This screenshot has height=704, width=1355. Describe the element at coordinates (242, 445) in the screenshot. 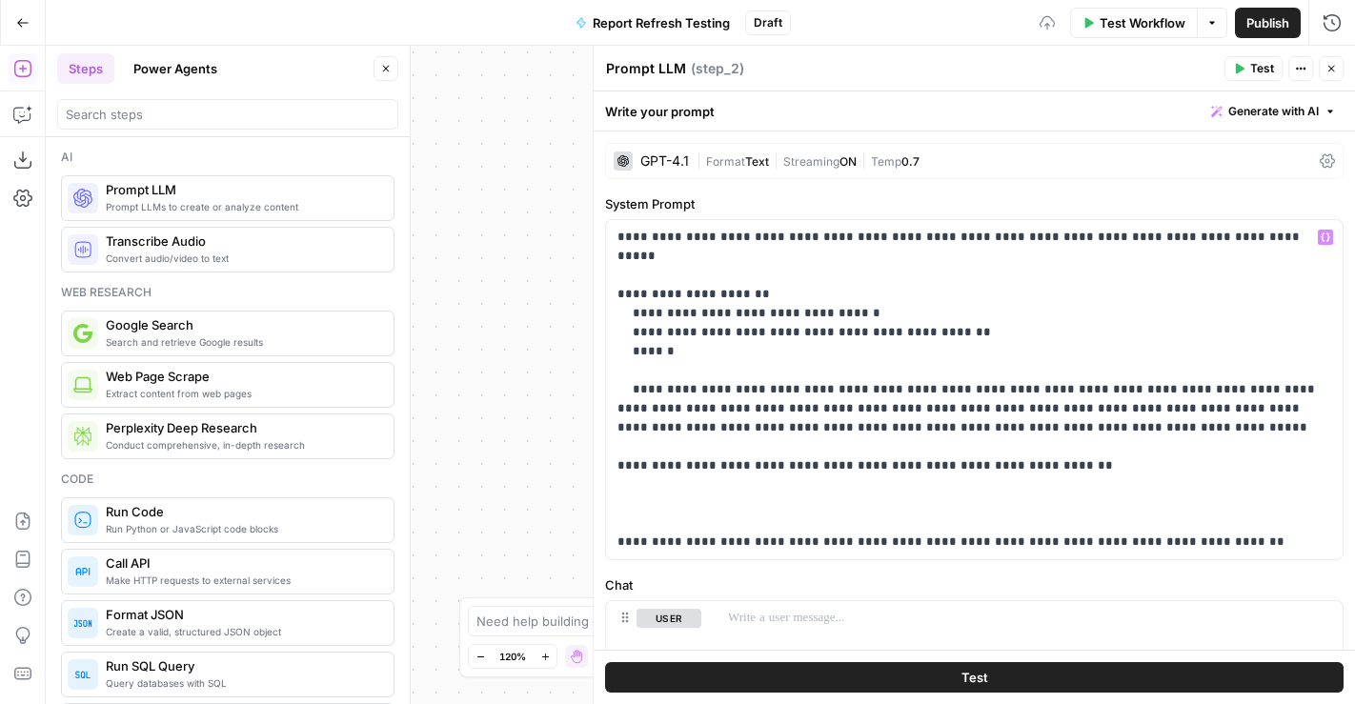

I see `span: Conduct comprehensive, in-depth research` at that location.